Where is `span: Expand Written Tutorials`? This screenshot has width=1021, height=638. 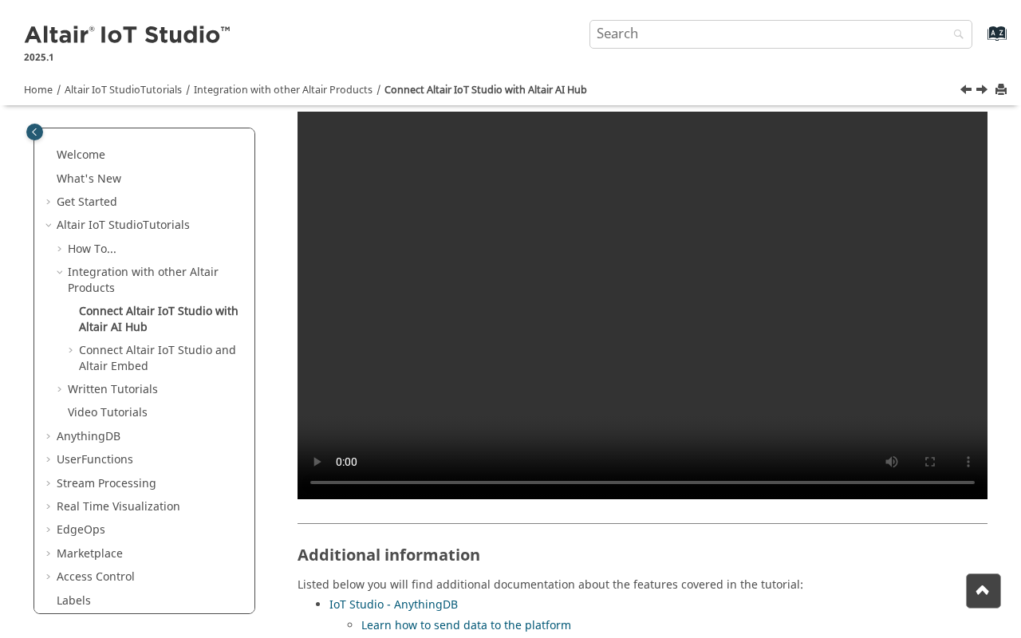 span: Expand Written Tutorials is located at coordinates (61, 390).